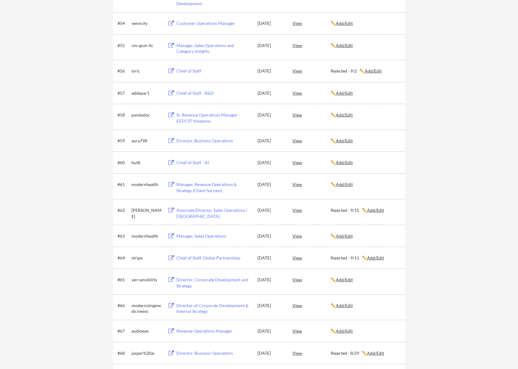 The height and width of the screenshot is (369, 518). What do you see at coordinates (147, 331) in the screenshot?
I see `div: audioeye` at bounding box center [147, 331].